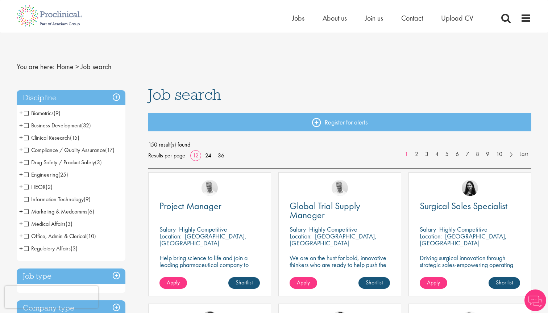  I want to click on p: Help bring science to life and join a leading pharmaceutical company to play a key role in overse..., so click(209, 268).